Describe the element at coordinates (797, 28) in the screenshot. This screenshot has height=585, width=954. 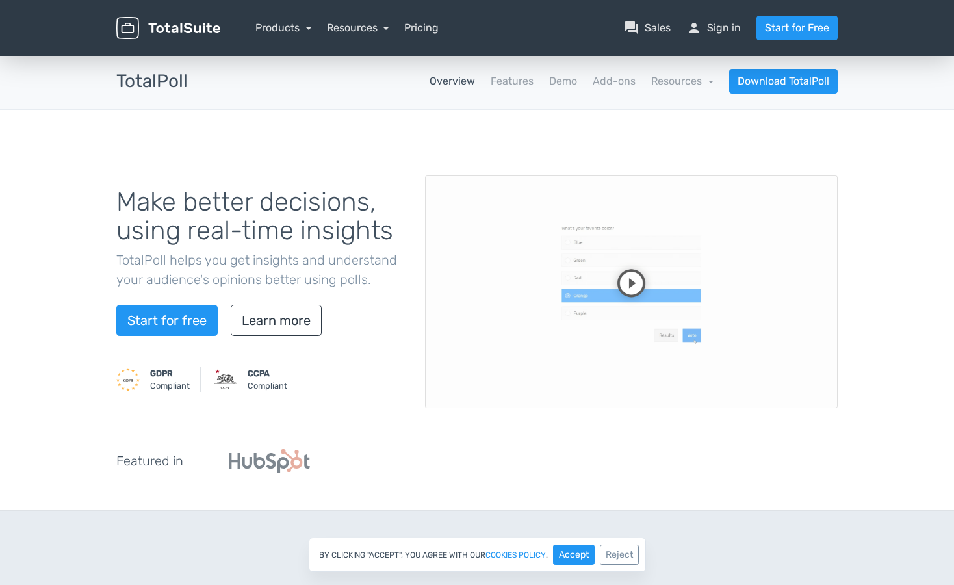
I see `a: Start for Free` at that location.